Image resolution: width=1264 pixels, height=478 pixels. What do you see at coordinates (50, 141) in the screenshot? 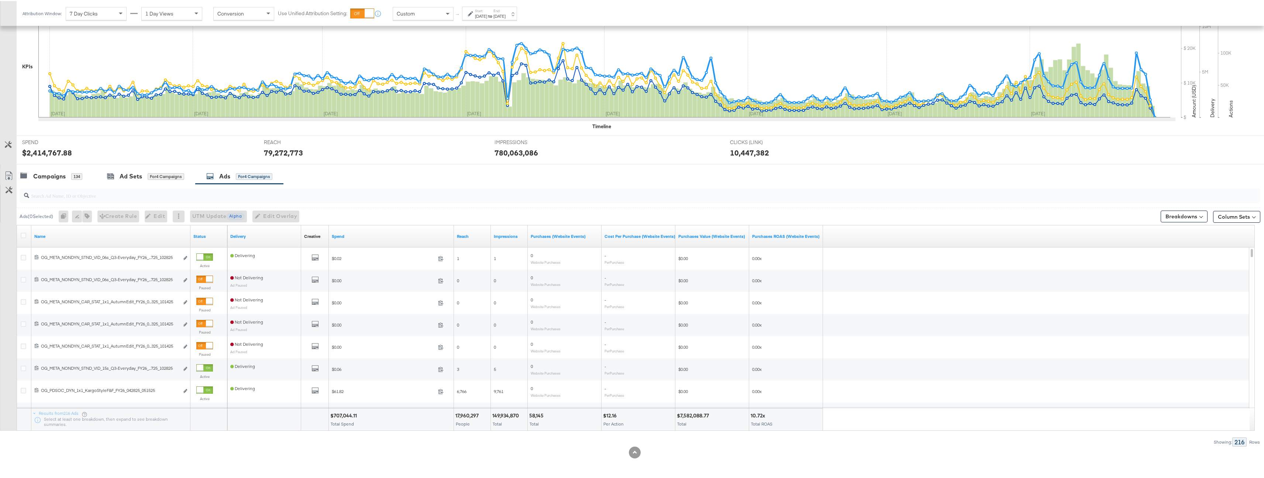
I see `span: SPEND` at bounding box center [50, 141].